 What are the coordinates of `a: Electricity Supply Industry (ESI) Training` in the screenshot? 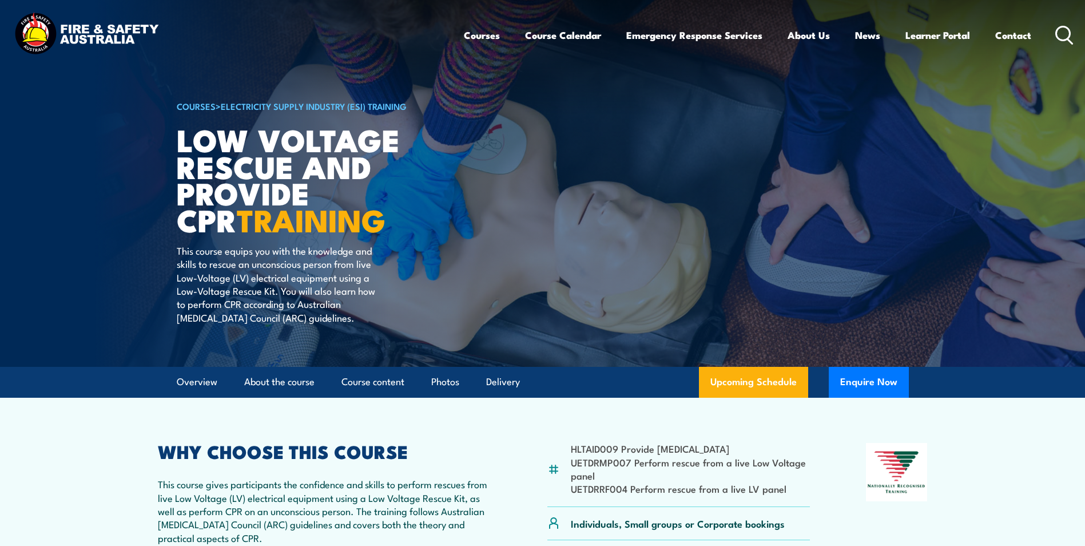 It's located at (313, 106).